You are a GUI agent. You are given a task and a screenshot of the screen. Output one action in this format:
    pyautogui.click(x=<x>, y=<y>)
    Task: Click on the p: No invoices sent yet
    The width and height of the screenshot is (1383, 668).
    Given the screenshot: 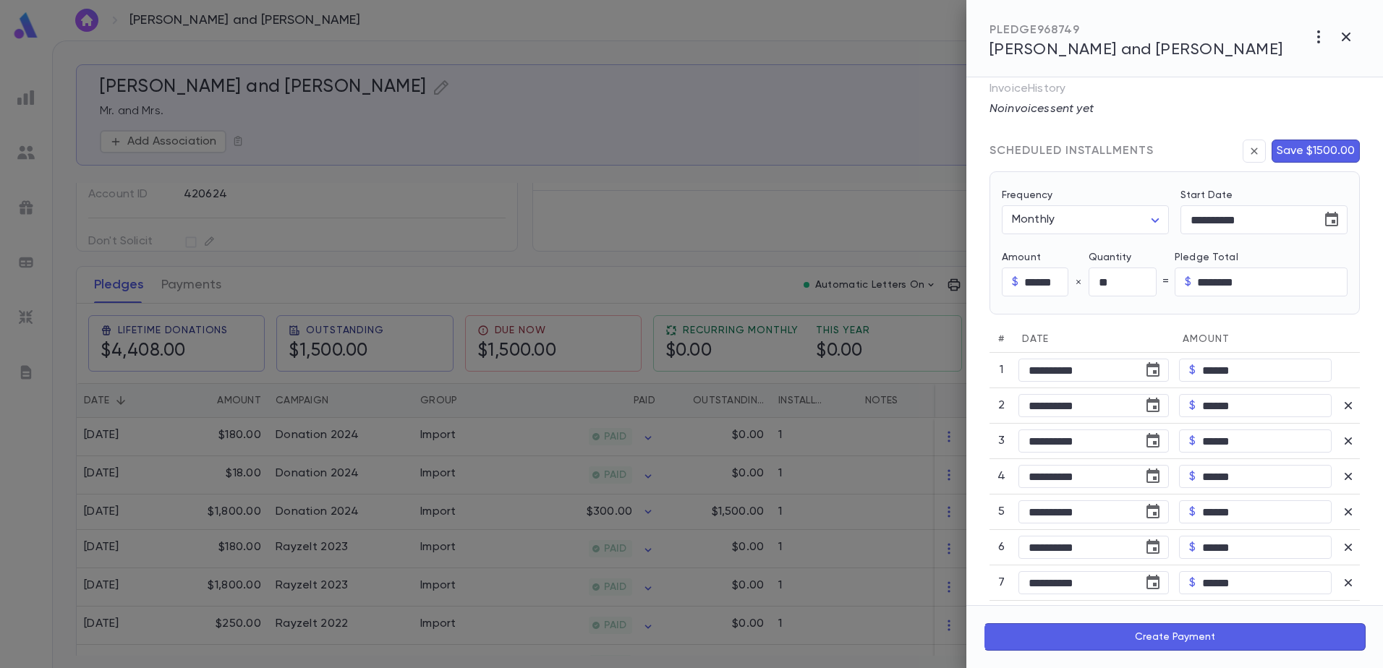 What is the action you would take?
    pyautogui.click(x=1175, y=109)
    